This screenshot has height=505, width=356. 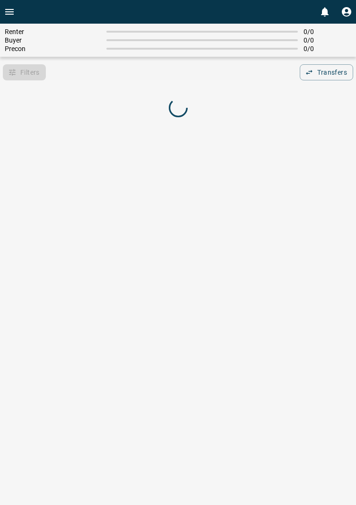 What do you see at coordinates (326, 72) in the screenshot?
I see `button: Transfers` at bounding box center [326, 72].